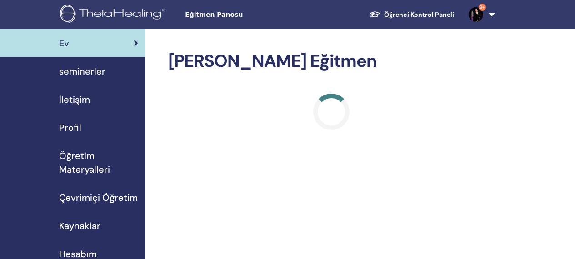 The width and height of the screenshot is (575, 259). I want to click on span: Profil, so click(70, 128).